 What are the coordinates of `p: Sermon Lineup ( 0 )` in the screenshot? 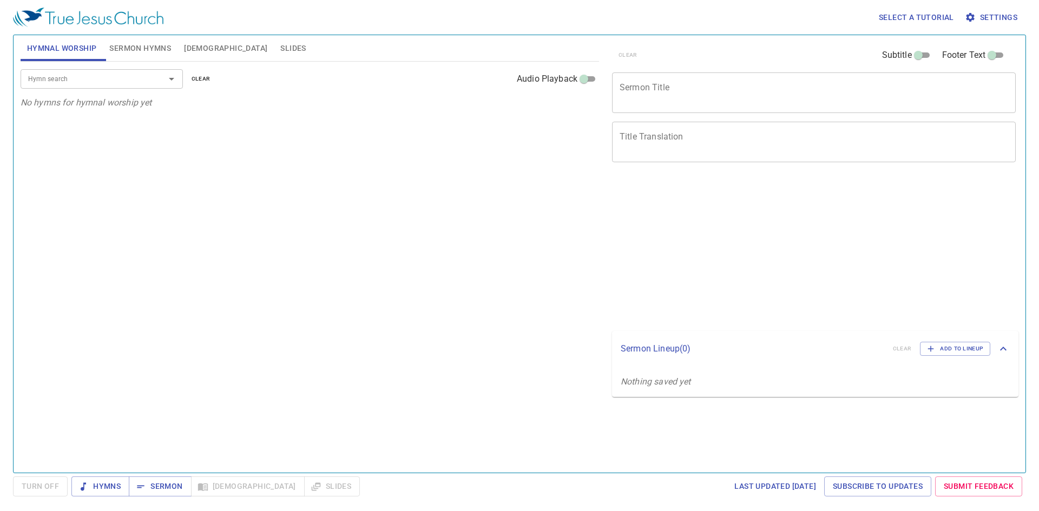 It's located at (752, 349).